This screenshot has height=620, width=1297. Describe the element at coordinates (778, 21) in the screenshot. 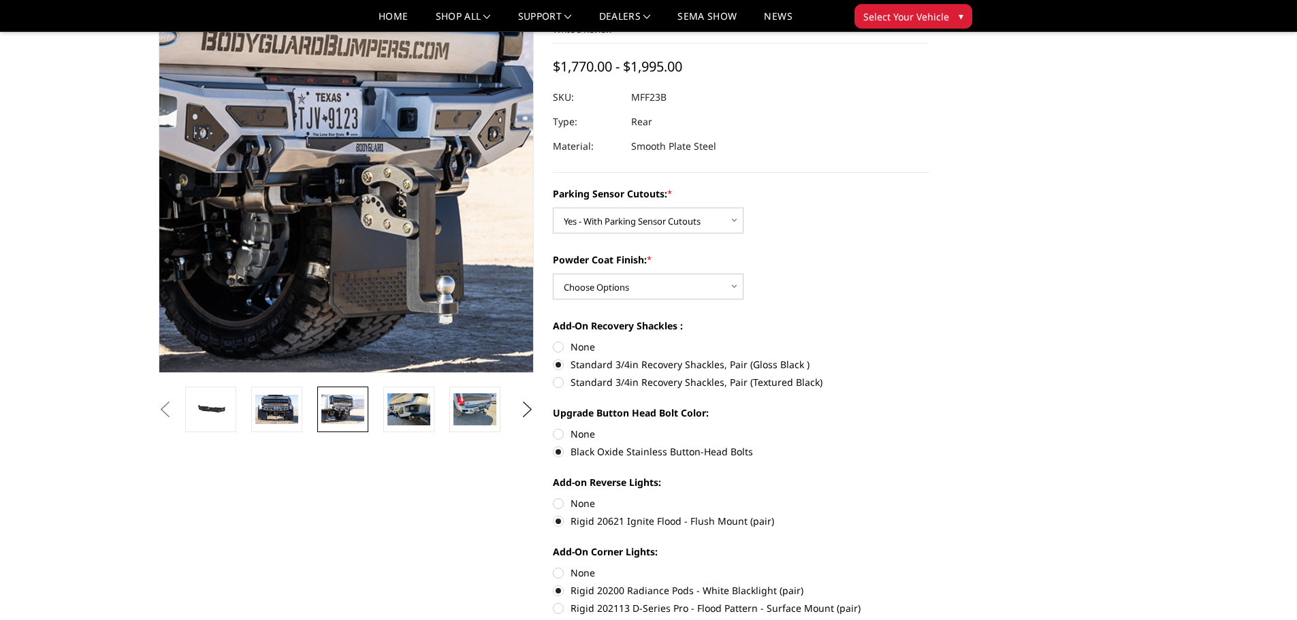

I see `a: News` at that location.